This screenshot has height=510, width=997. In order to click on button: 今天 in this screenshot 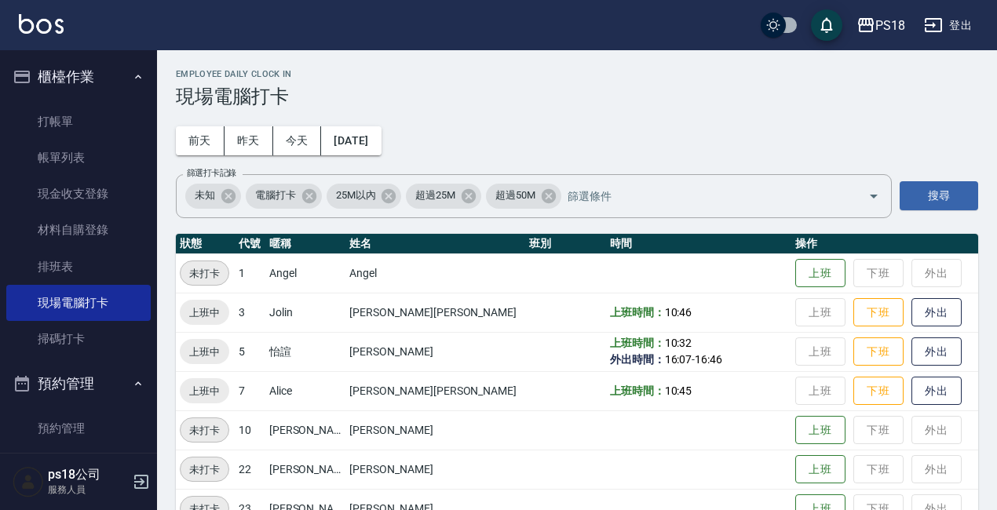, I will do `click(298, 141)`.